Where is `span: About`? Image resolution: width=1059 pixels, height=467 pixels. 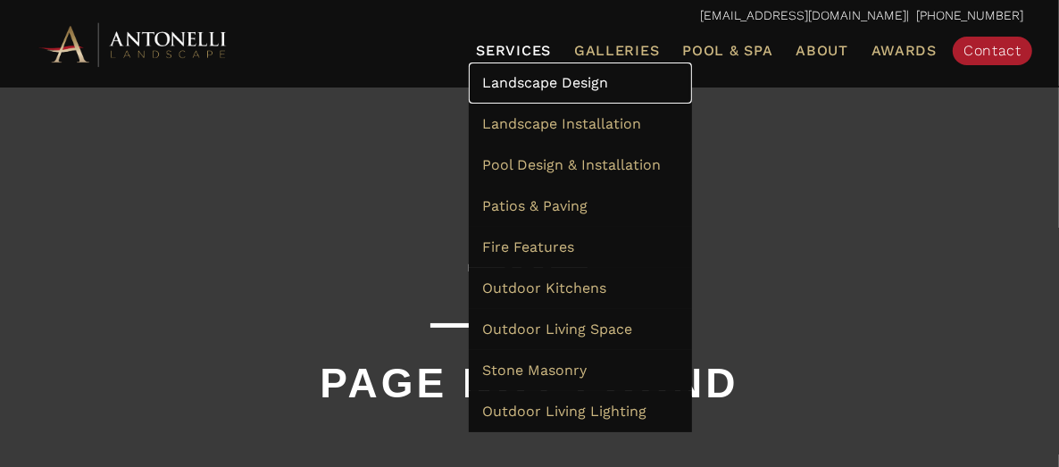 span: About is located at coordinates (821, 51).